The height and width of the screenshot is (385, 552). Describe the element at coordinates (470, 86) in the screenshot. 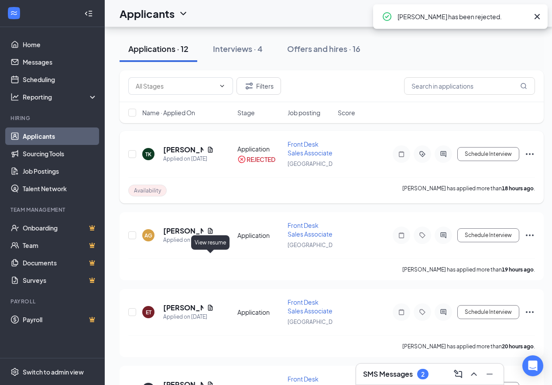

I see `input: Search in applications` at that location.